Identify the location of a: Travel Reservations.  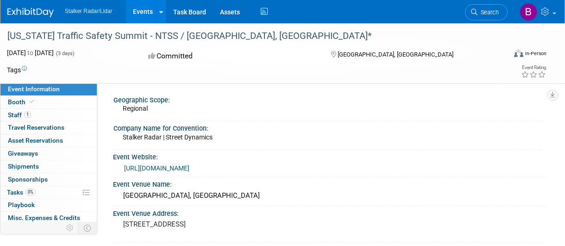
(49, 127).